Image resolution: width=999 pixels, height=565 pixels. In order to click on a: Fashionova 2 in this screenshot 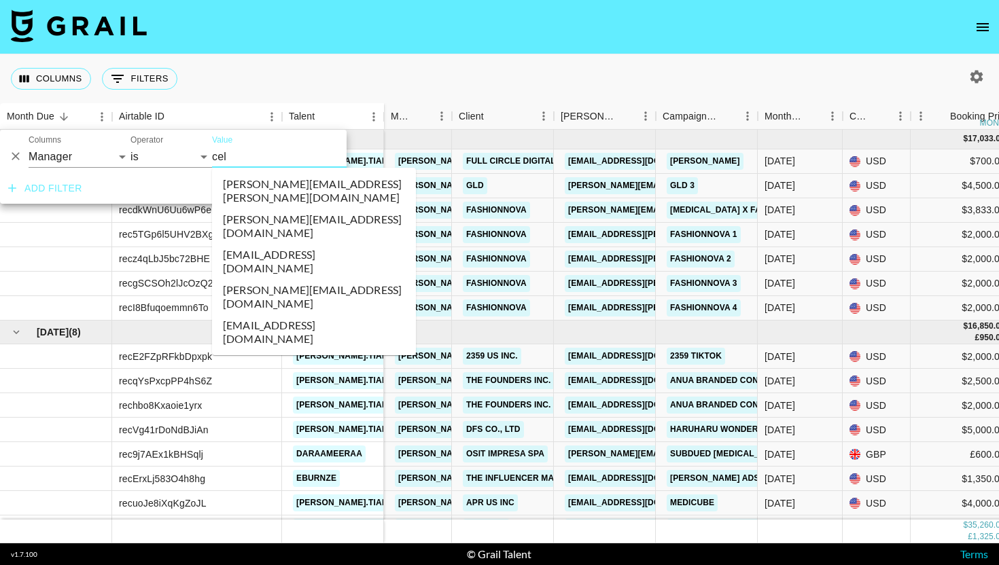, I will do `click(700, 259)`.